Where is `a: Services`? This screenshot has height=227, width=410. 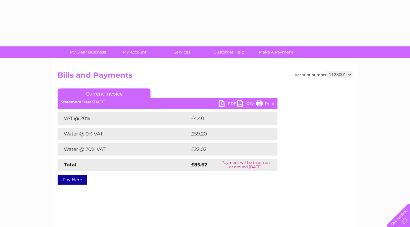
a: Services is located at coordinates (182, 52).